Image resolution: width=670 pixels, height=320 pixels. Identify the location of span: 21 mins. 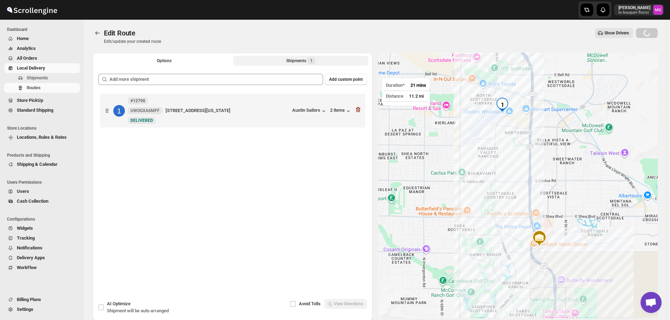
(418, 85).